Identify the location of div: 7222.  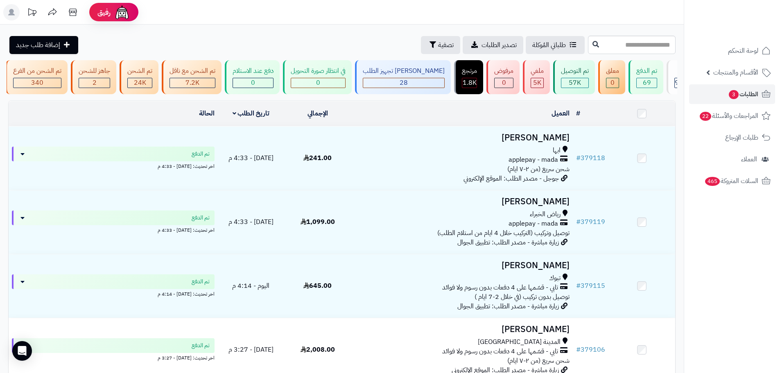
(193, 83).